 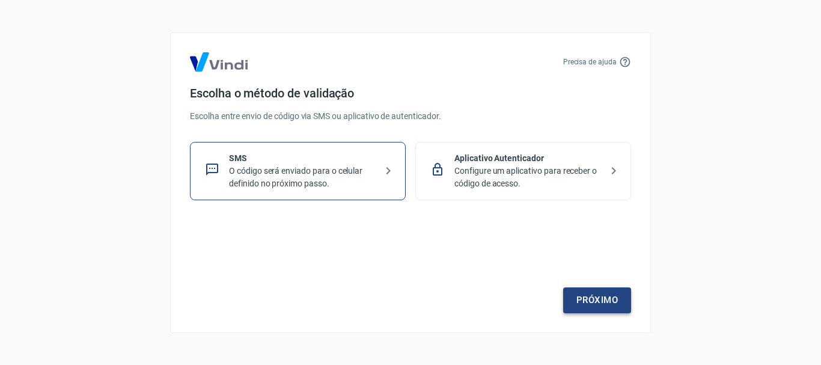 I want to click on img: Logo Vind, so click(x=219, y=62).